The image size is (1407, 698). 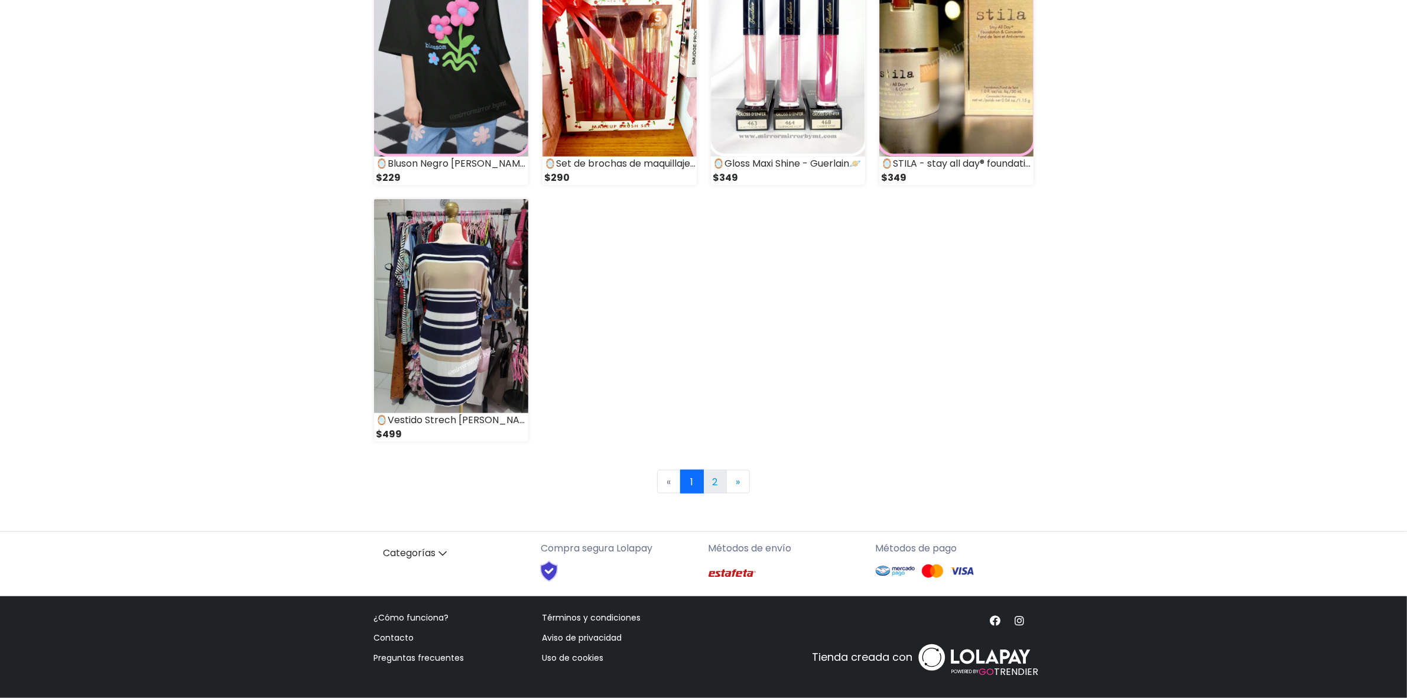 What do you see at coordinates (592, 618) in the screenshot?
I see `a: Términos y condiciones` at bounding box center [592, 618].